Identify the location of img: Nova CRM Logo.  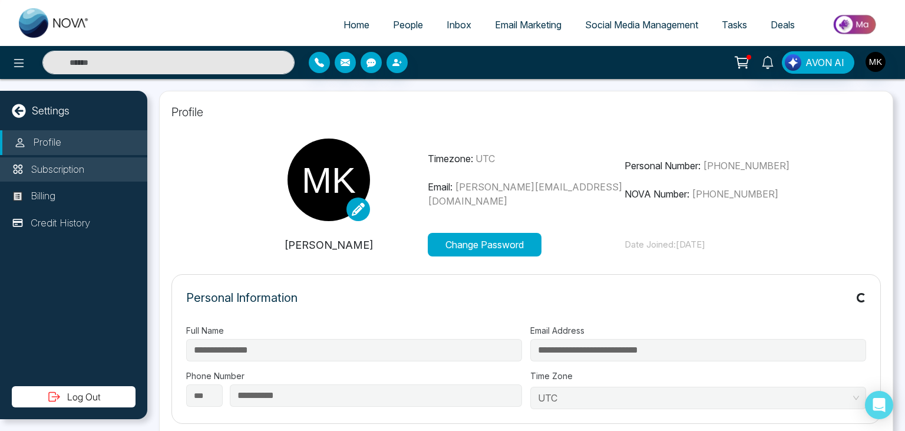
(54, 23).